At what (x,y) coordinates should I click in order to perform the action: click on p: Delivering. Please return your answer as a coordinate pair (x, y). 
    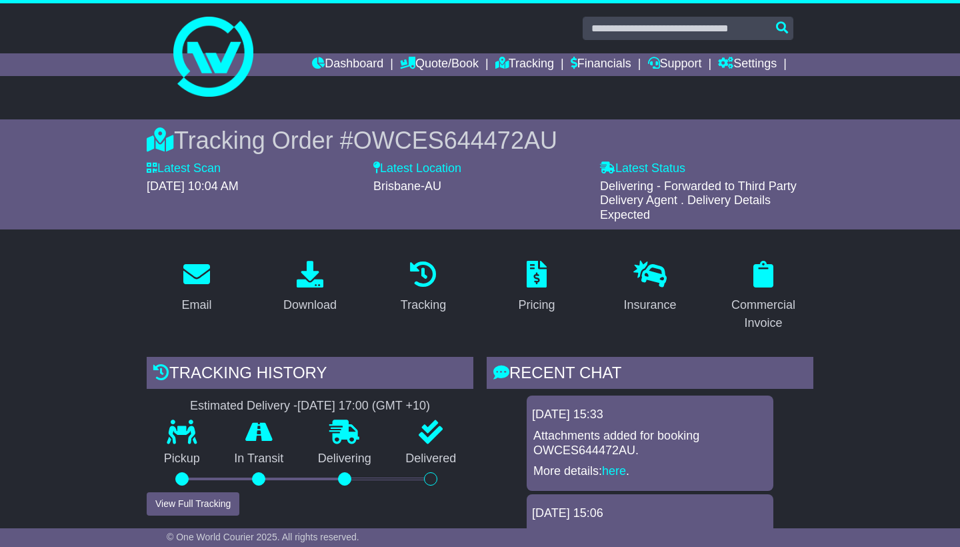
    Looking at the image, I should click on (345, 459).